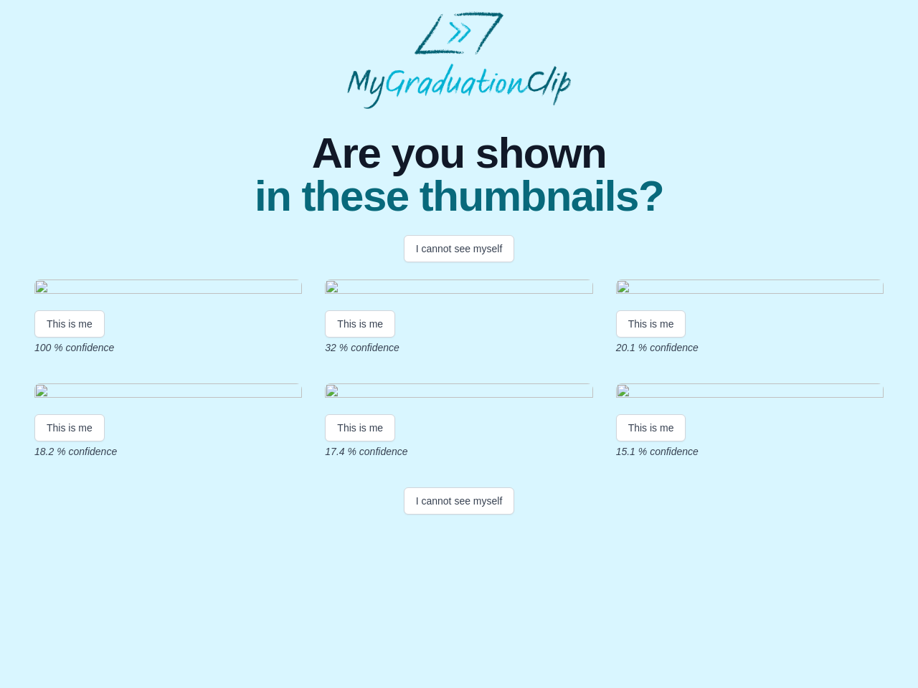 The height and width of the screenshot is (688, 918). I want to click on img: ecf62db9c7d69bd43f667566247863de583f15ef.gif, so click(168, 289).